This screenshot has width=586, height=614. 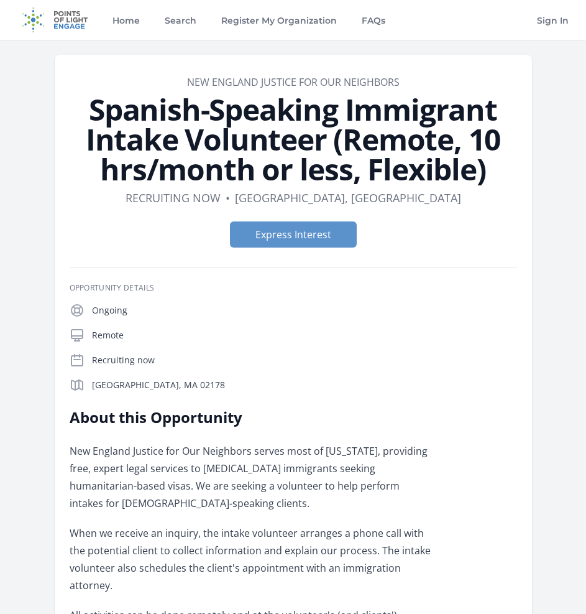 I want to click on a: New England Justice for Our Neighbors, so click(x=294, y=82).